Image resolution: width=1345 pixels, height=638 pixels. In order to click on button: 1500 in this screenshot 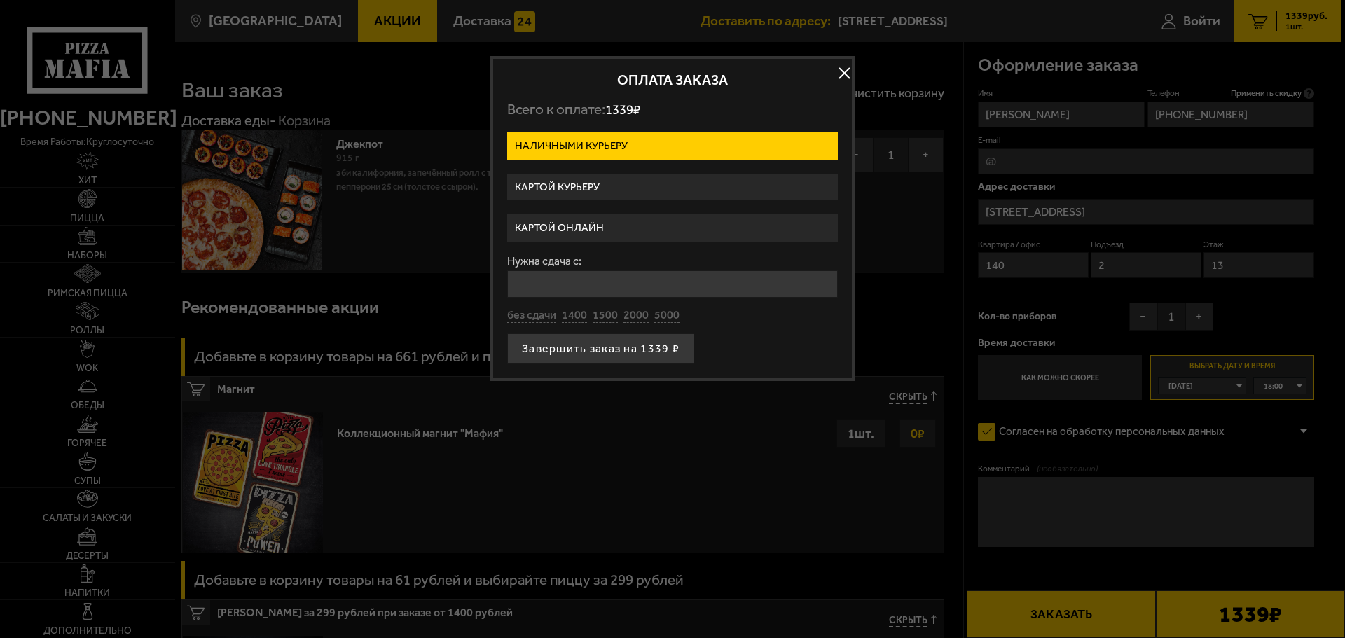, I will do `click(605, 316)`.